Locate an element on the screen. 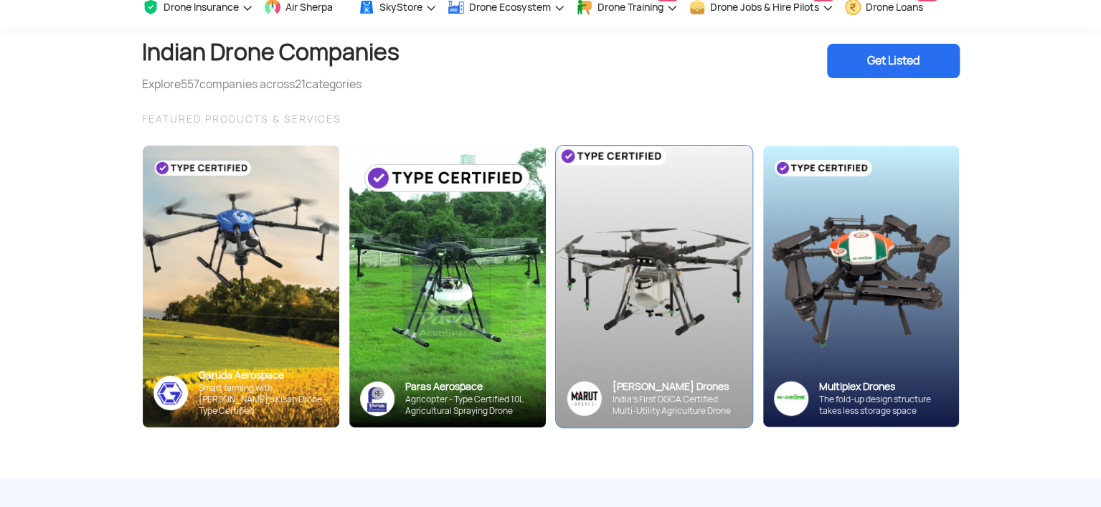 The height and width of the screenshot is (507, 1101). img: ic_garuda_sky.png is located at coordinates (171, 393).